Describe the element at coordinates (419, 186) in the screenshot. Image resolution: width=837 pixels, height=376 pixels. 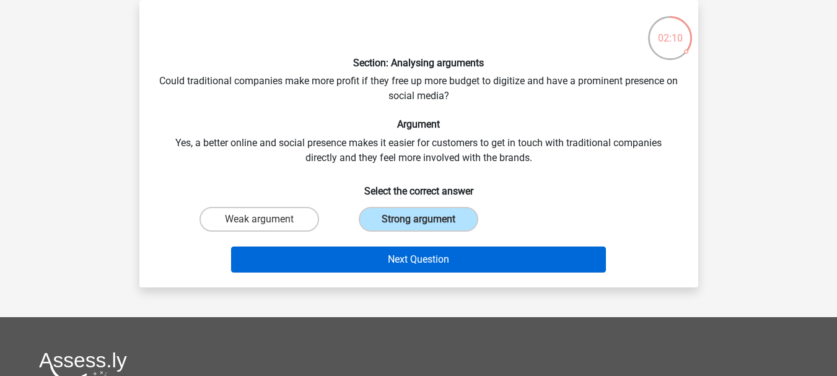
I see `h6: Select the correct answer` at that location.